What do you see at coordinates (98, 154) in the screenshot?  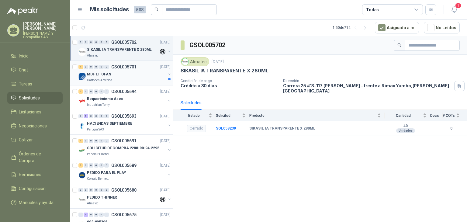 I see `p: Panela El Trébol` at bounding box center [98, 154].